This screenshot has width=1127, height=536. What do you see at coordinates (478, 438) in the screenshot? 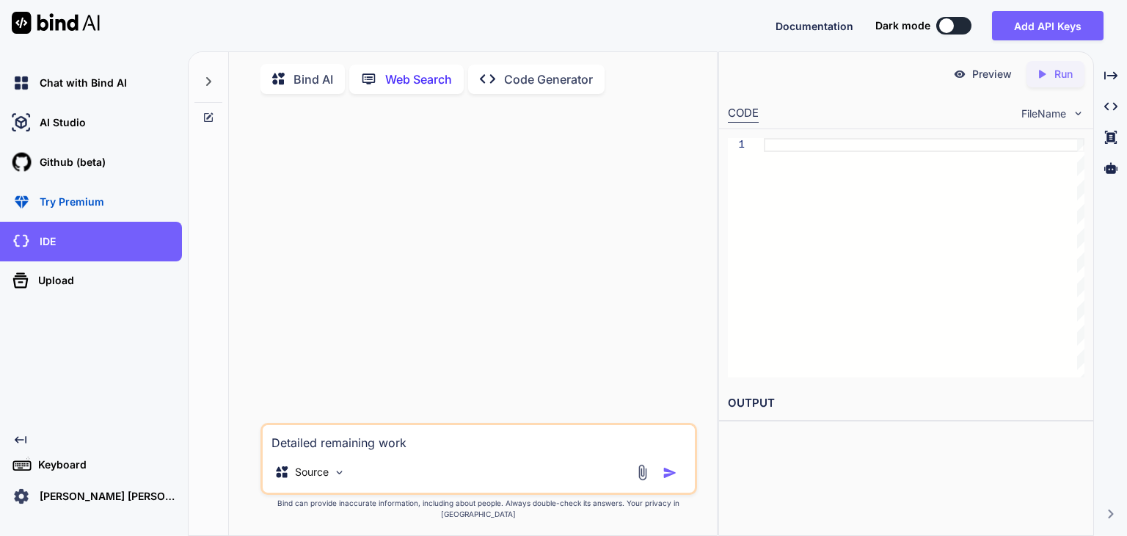
I see `textarea: Detailed remaining work` at bounding box center [478, 438].